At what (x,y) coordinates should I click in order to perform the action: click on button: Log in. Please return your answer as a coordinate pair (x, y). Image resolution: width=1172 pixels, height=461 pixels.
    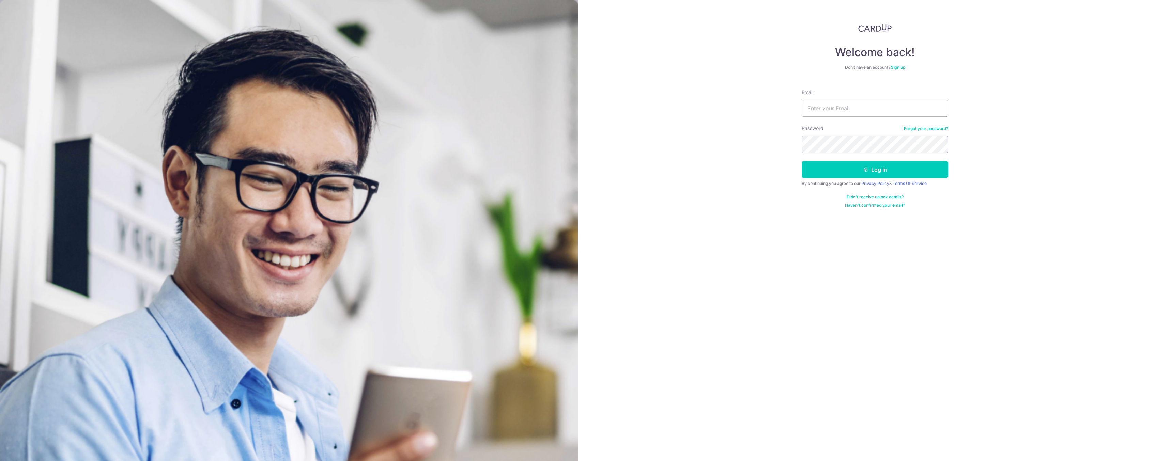
    Looking at the image, I should click on (875, 170).